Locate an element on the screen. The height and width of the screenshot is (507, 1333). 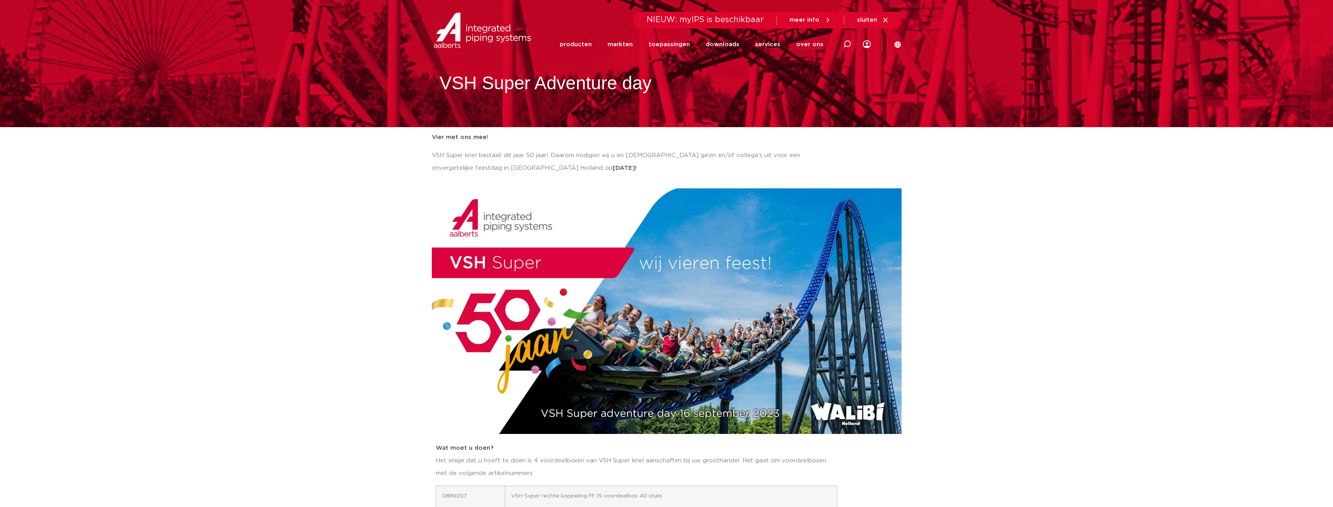
a: markten is located at coordinates (620, 44).